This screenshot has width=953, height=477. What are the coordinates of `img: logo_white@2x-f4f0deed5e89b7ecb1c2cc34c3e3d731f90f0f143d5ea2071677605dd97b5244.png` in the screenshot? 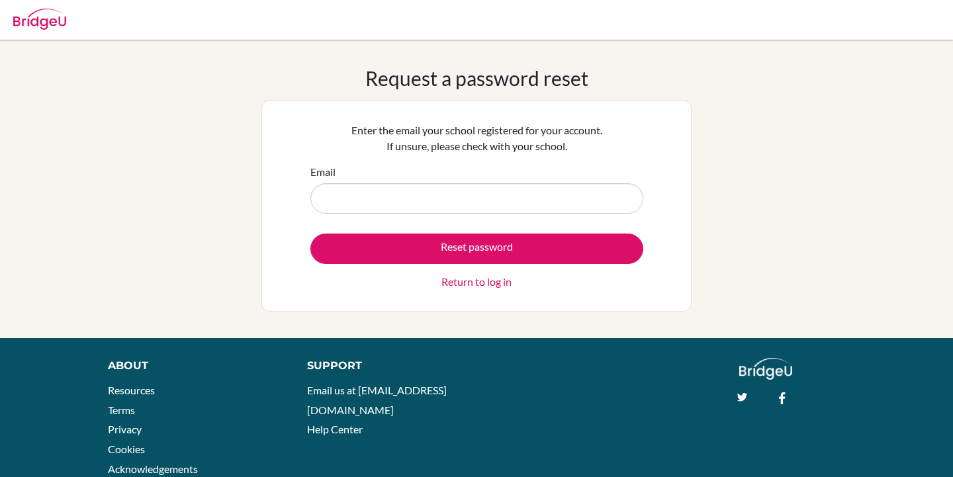 It's located at (765, 368).